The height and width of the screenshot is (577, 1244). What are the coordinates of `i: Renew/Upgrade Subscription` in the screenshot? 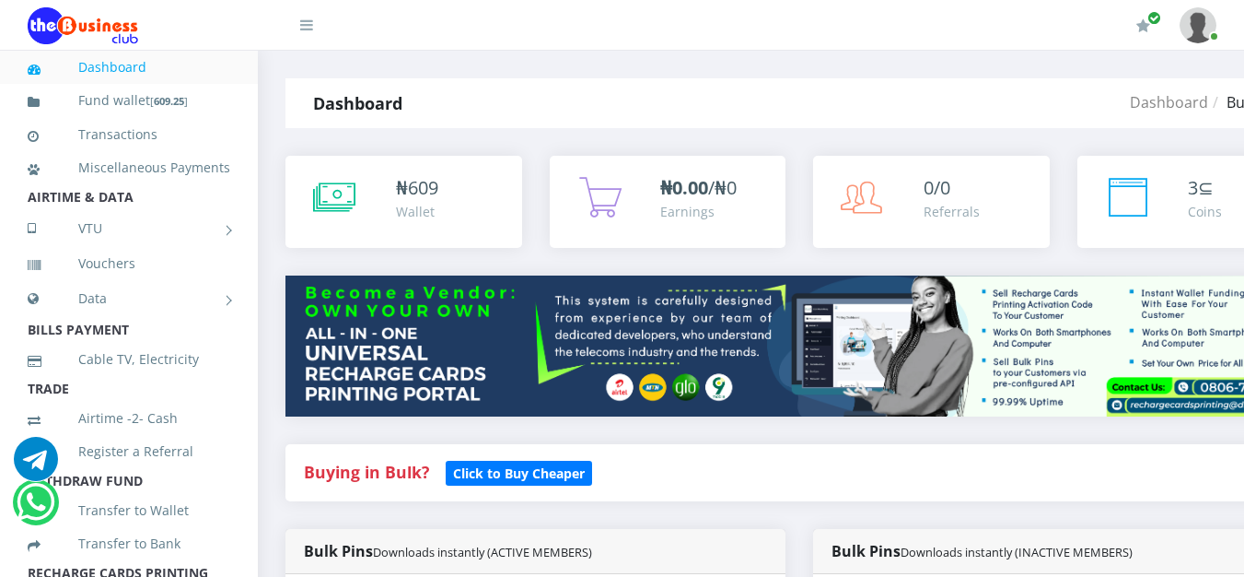 It's located at (1143, 26).